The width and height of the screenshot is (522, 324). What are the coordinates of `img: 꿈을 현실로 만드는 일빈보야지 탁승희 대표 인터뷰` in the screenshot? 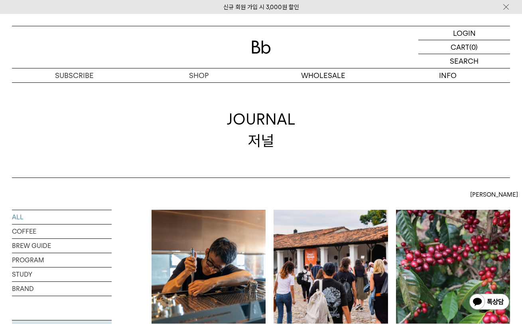 It's located at (330, 267).